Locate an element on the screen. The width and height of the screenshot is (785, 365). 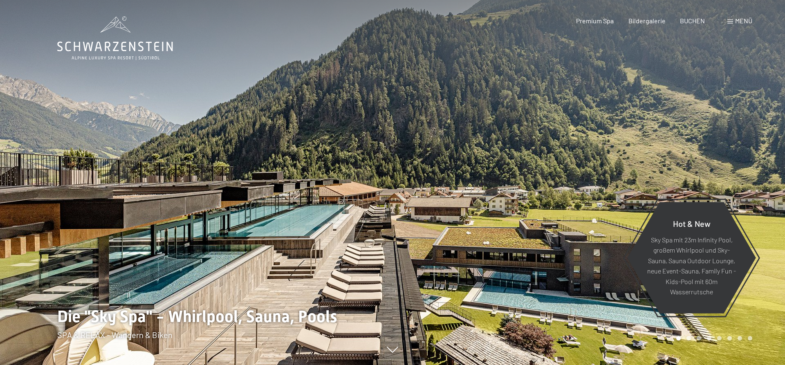
div: Carousel Page 6 is located at coordinates (729, 338).